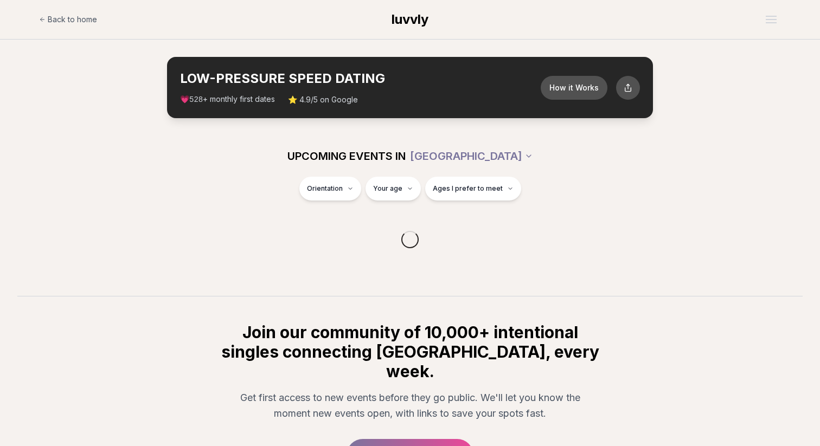 Image resolution: width=820 pixels, height=446 pixels. Describe the element at coordinates (771, 20) in the screenshot. I see `button: Open menu` at that location.